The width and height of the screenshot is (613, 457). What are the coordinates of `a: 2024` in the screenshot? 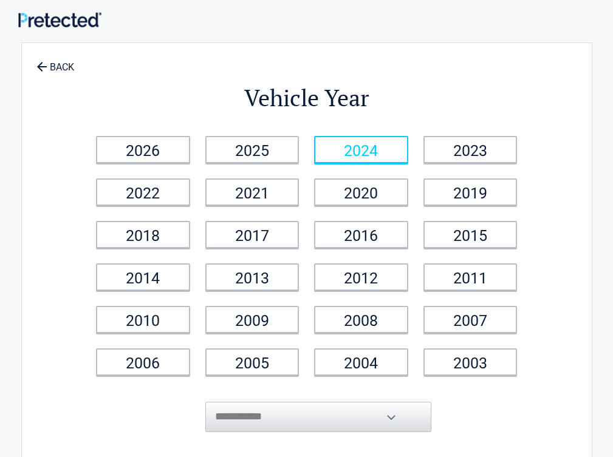 It's located at (361, 149).